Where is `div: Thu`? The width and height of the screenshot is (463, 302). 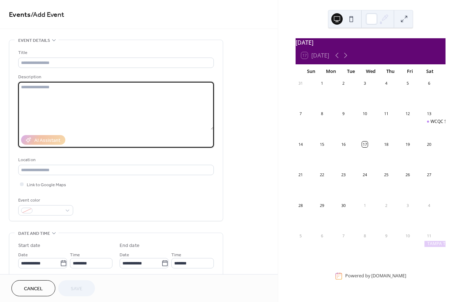
div: Thu is located at coordinates (390, 71).